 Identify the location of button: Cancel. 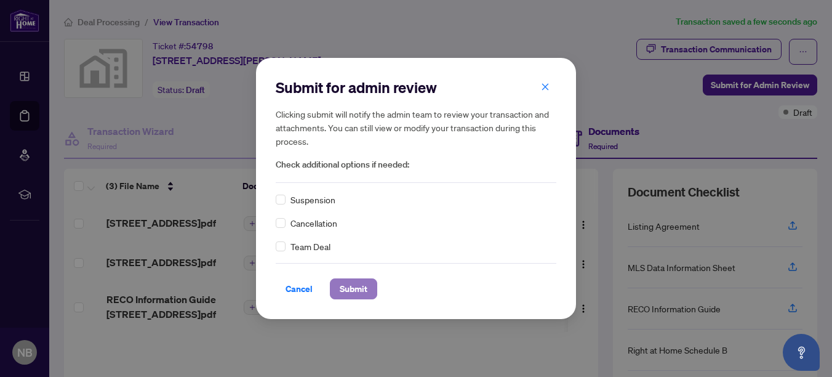
(299, 289).